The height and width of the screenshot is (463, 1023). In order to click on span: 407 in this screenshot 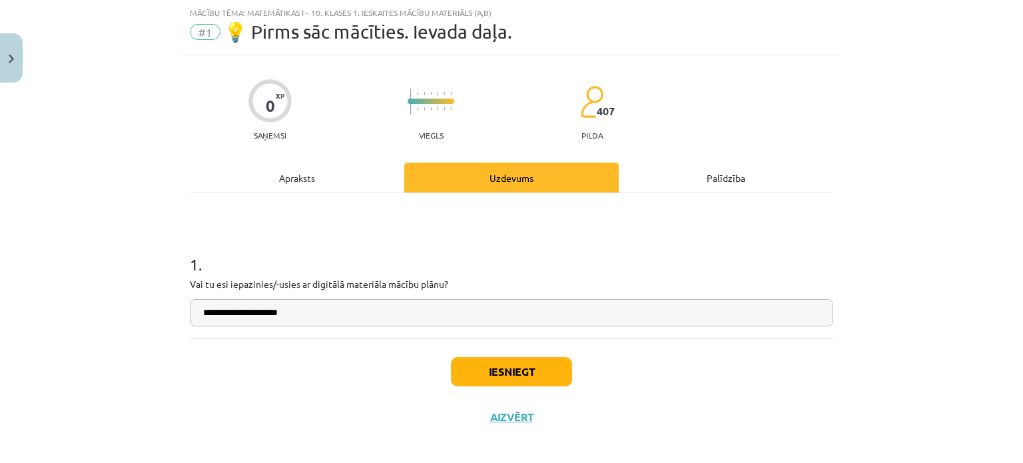, I will do `click(606, 111)`.